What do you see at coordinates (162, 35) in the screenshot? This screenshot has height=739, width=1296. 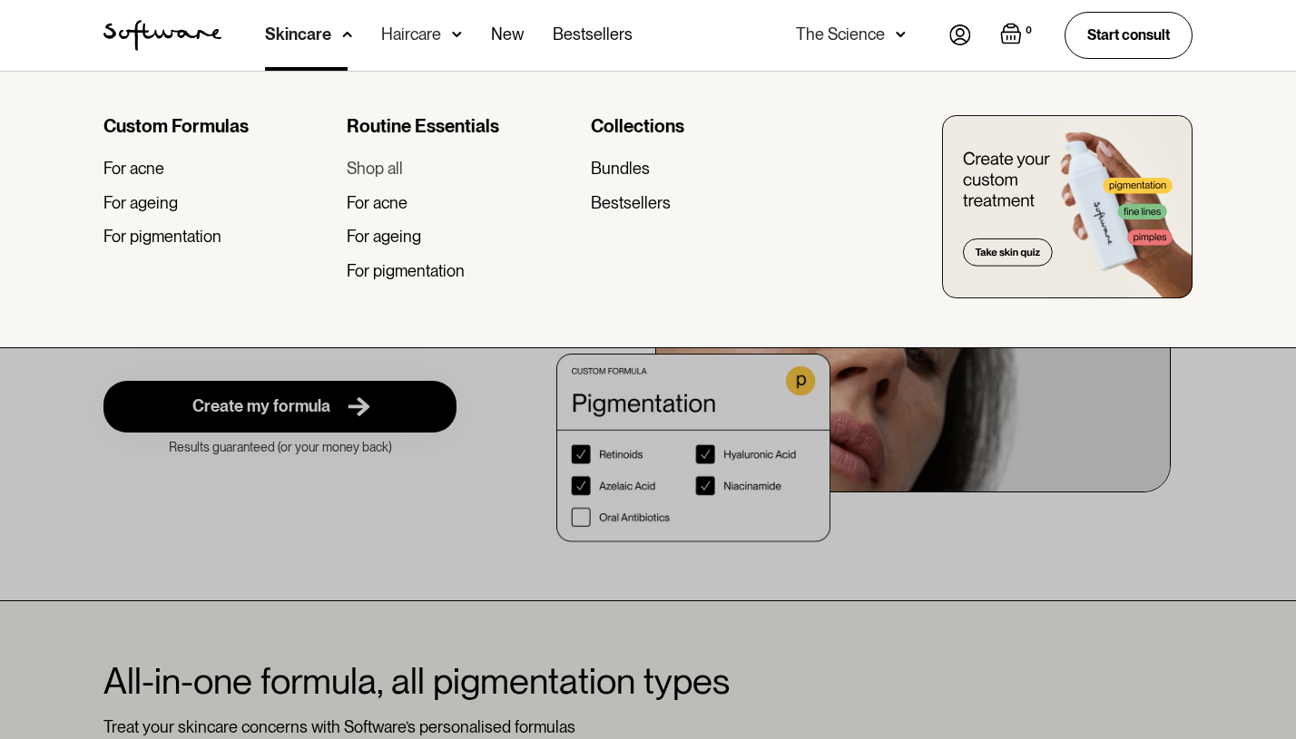 I see `a: home` at bounding box center [162, 35].